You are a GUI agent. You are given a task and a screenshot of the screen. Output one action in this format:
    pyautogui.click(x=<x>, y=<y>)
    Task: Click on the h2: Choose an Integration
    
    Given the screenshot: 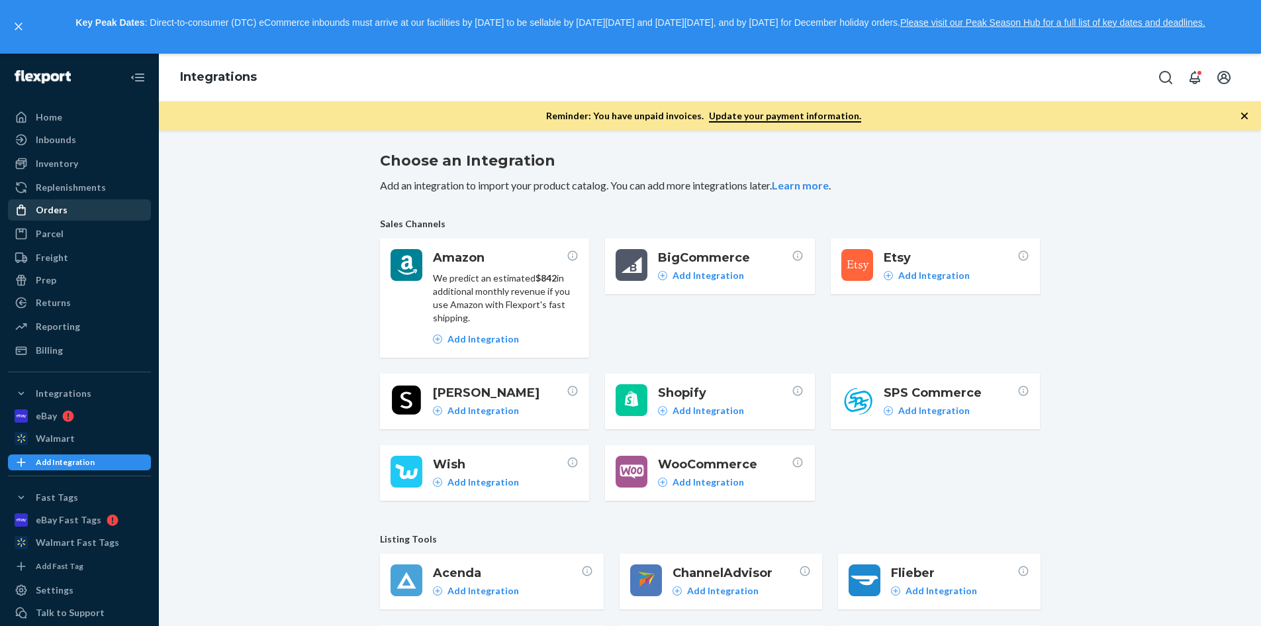 What is the action you would take?
    pyautogui.click(x=711, y=161)
    